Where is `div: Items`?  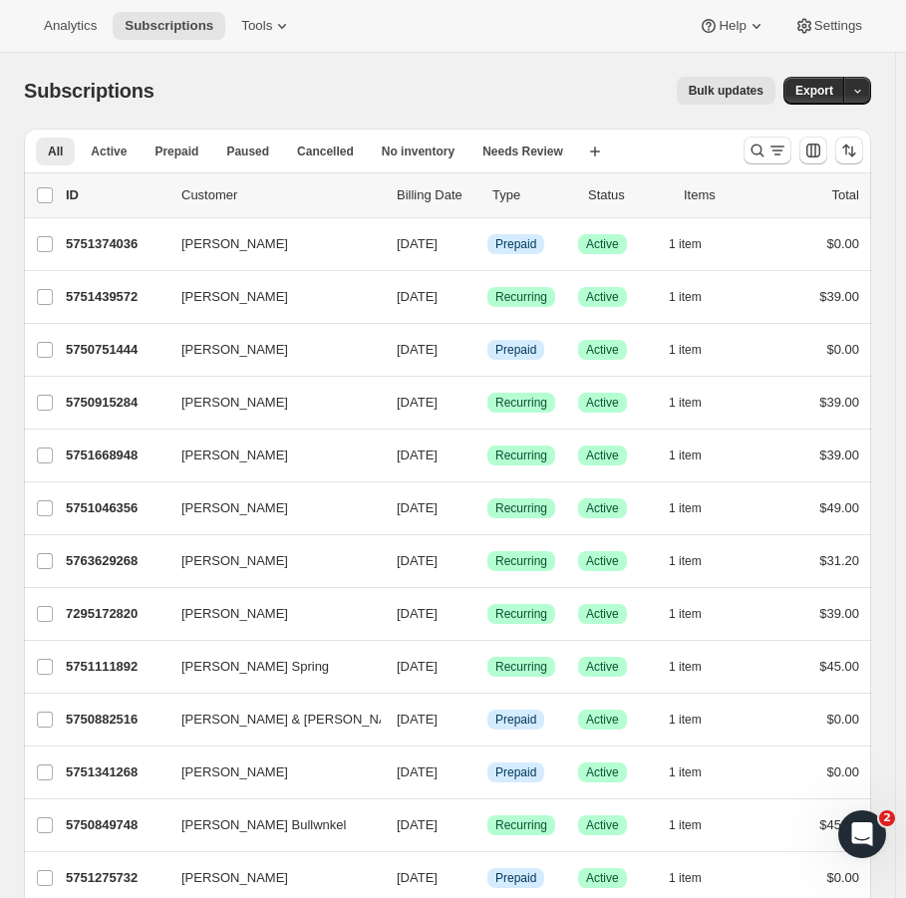 div: Items is located at coordinates (724, 195).